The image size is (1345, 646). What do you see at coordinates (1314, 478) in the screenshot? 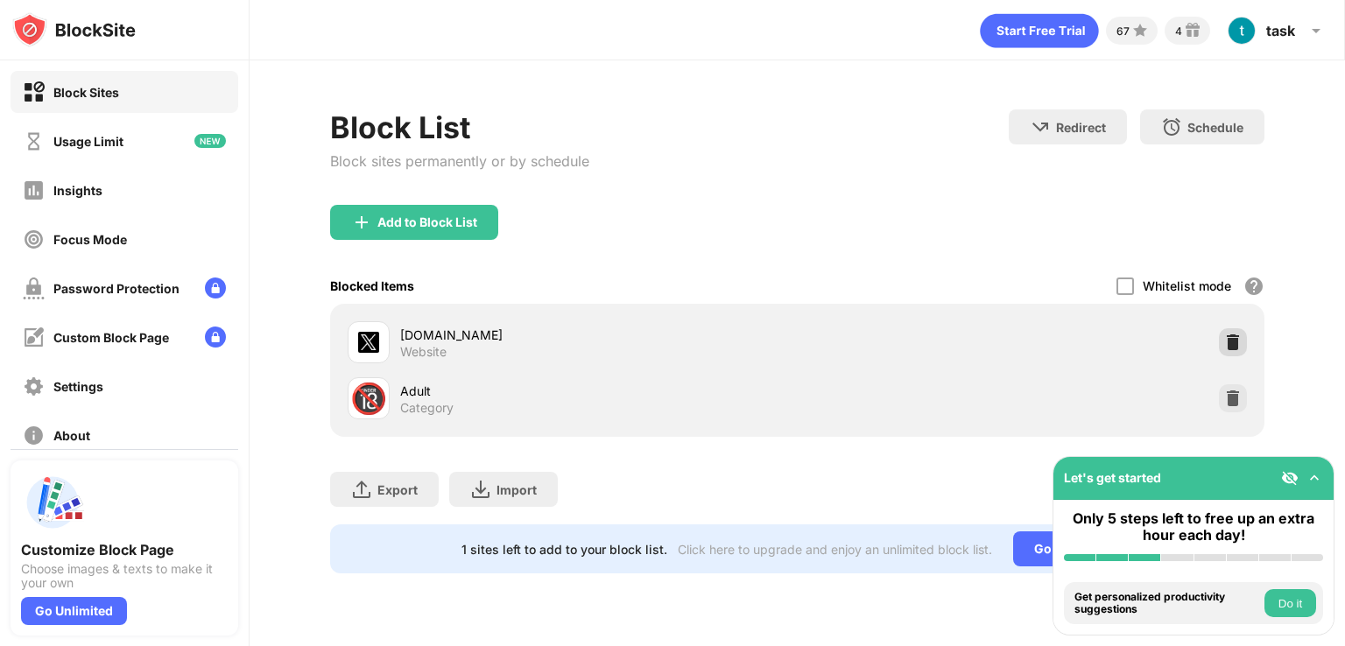
I see `img: omni-setup-toggle.svg` at bounding box center [1314, 478].